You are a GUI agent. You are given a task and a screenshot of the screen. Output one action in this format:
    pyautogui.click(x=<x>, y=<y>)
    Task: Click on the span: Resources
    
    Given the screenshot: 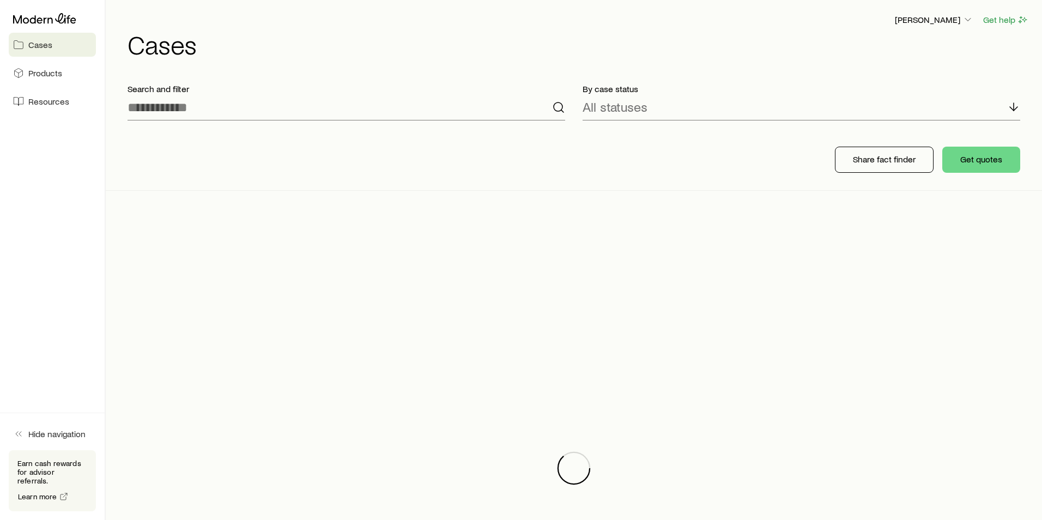 What is the action you would take?
    pyautogui.click(x=49, y=101)
    